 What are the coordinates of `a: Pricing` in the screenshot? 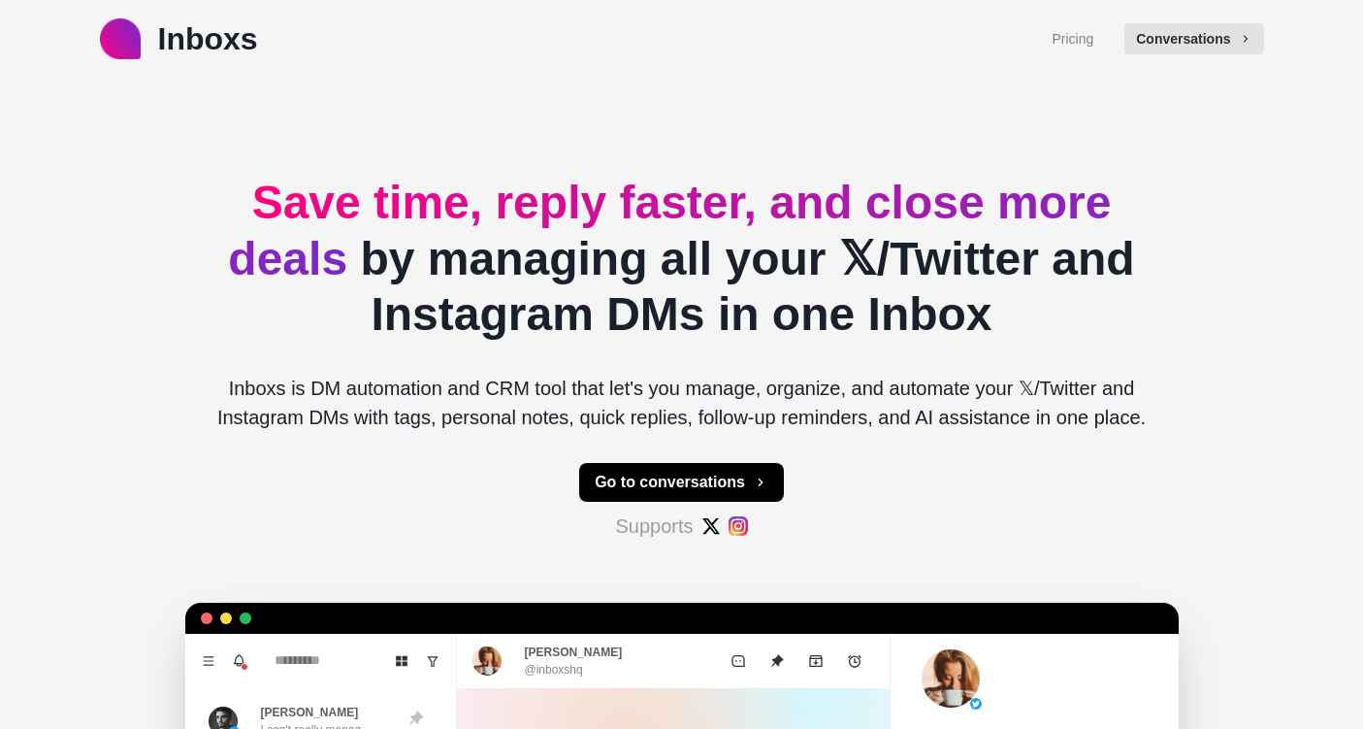 It's located at (1072, 39).